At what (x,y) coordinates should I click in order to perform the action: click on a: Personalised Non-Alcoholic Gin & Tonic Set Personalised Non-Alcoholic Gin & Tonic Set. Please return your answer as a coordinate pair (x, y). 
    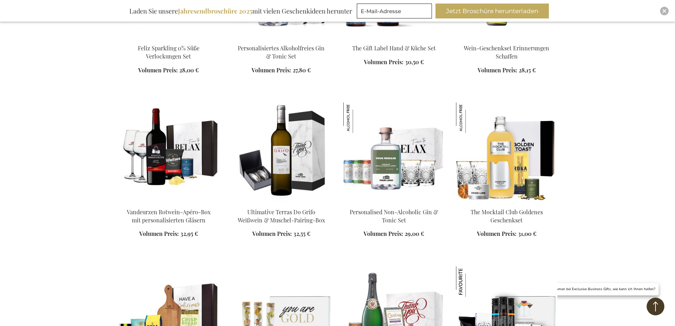
    Looking at the image, I should click on (394, 202).